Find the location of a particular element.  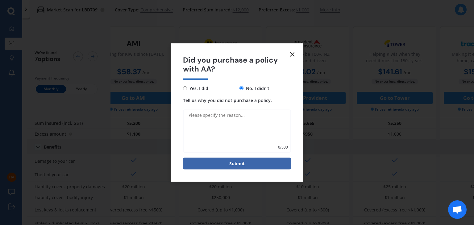

span: Yes, I did is located at coordinates (198, 88).